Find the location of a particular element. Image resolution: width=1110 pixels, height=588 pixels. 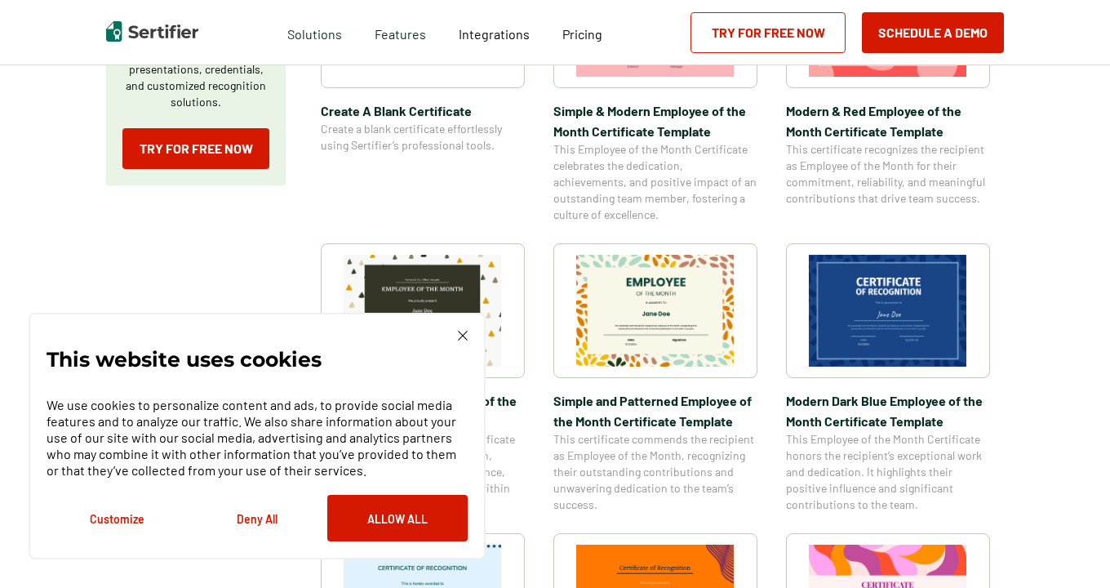

img: Cookie Popup Close is located at coordinates (463, 335).